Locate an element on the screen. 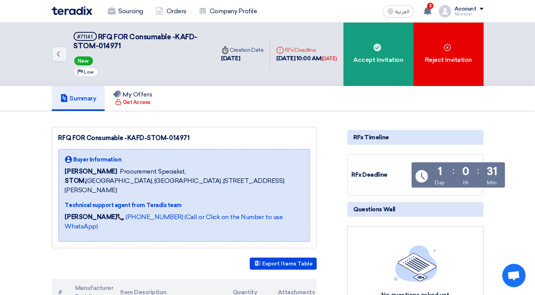  div: 31 is located at coordinates (492, 172).